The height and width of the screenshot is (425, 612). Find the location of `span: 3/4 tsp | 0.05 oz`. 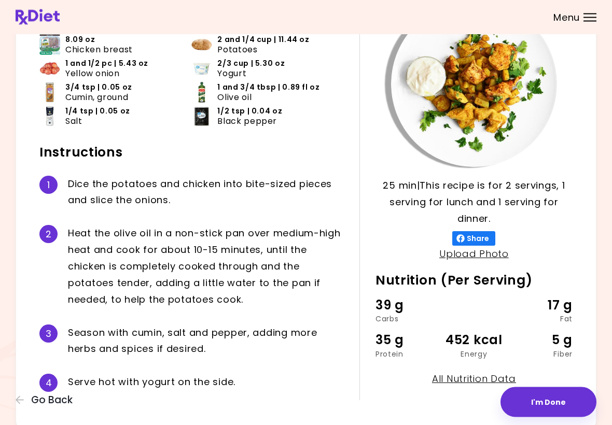

span: 3/4 tsp | 0.05 oz is located at coordinates (98, 88).